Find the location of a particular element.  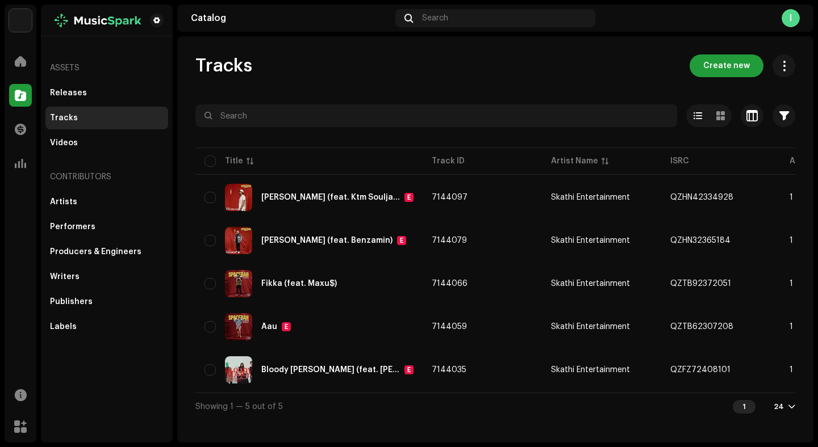

div: Artist Name is located at coordinates (574, 161).